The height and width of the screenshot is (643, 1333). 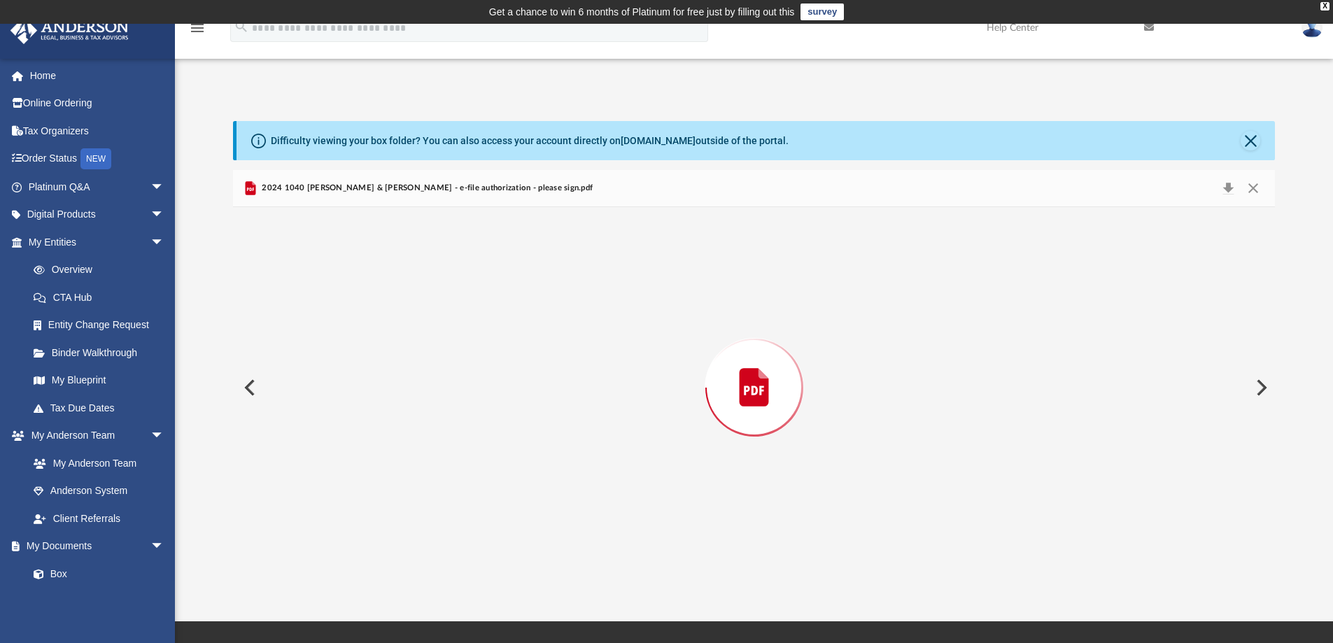 What do you see at coordinates (99, 491) in the screenshot?
I see `a: Anderson System` at bounding box center [99, 491].